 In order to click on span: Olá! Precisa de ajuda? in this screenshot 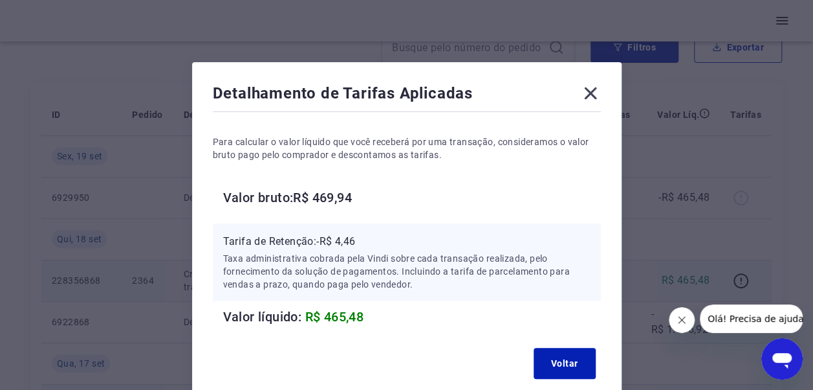, I will do `click(58, 14)`.